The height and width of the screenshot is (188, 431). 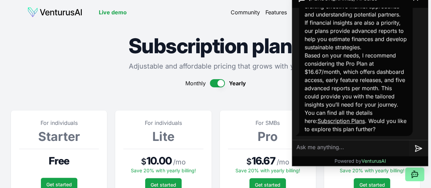 What do you see at coordinates (374, 161) in the screenshot?
I see `span: VenturusAI` at bounding box center [374, 161].